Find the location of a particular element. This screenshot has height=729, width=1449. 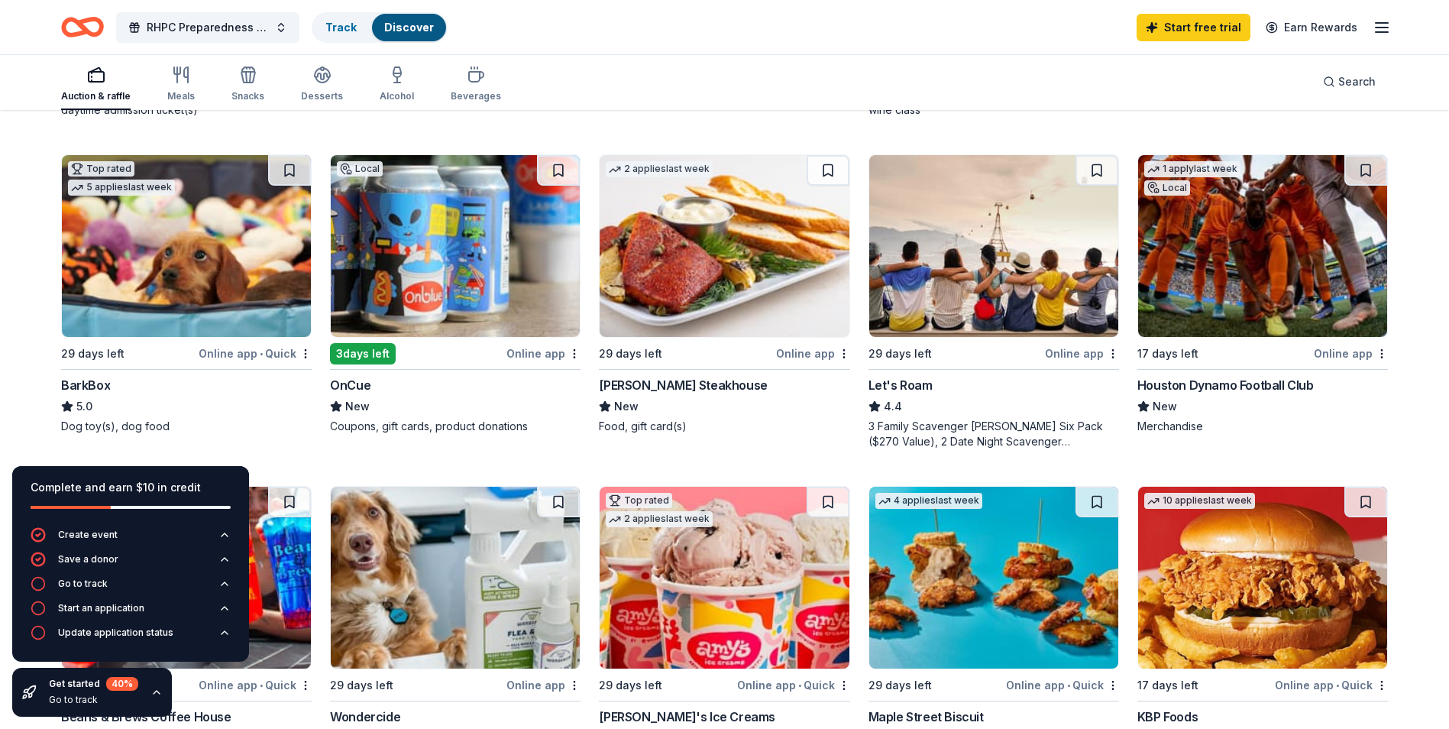

button: Update application status is located at coordinates (131, 637).